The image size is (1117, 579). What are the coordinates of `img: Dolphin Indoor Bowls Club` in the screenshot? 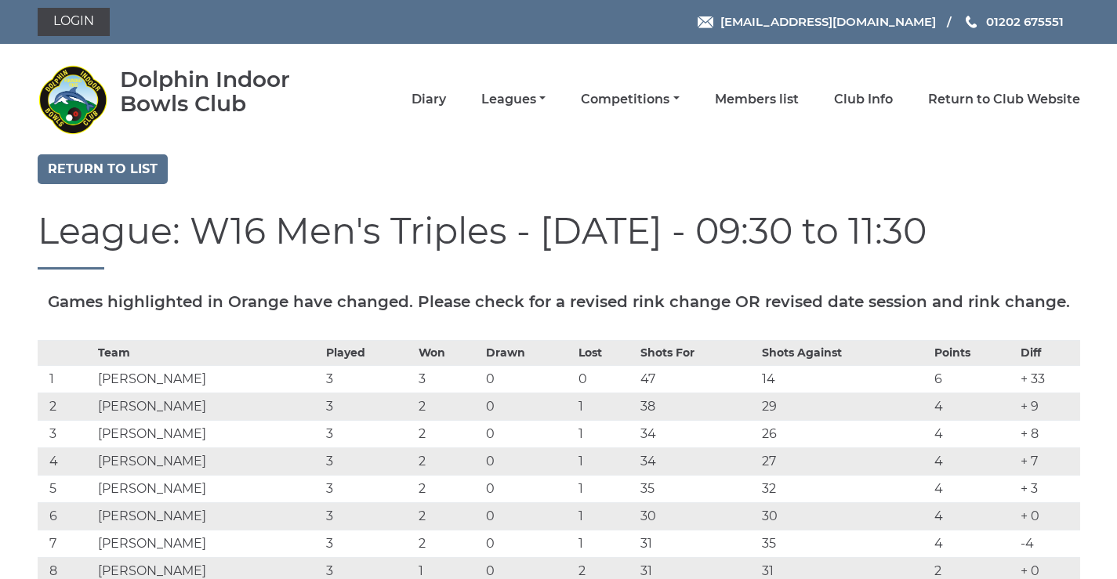 It's located at (73, 100).